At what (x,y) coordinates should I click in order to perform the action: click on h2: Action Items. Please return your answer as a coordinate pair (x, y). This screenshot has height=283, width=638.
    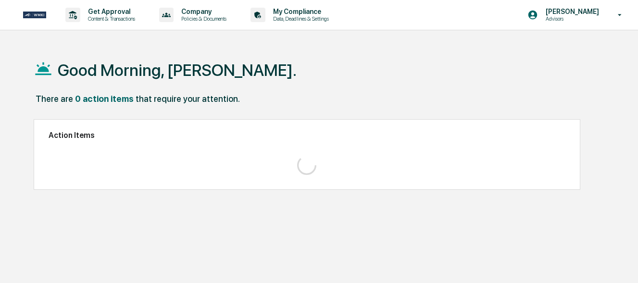
    Looking at the image, I should click on (307, 135).